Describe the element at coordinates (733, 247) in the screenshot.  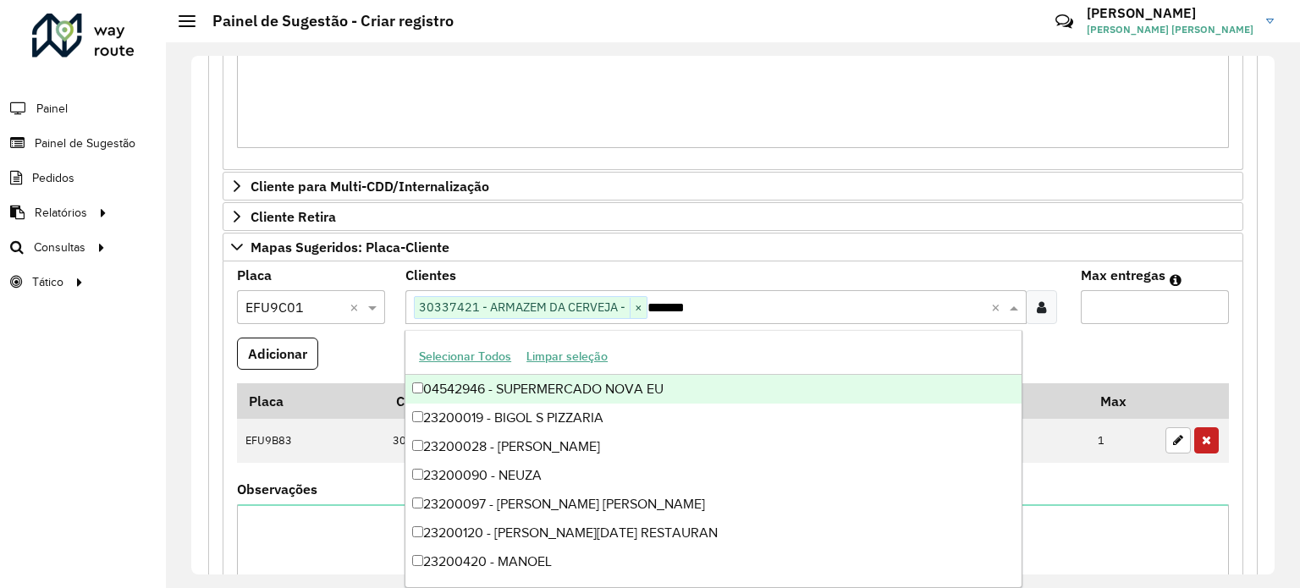
I see `a: Mapas Sugeridos: Placa-Cliente` at that location.